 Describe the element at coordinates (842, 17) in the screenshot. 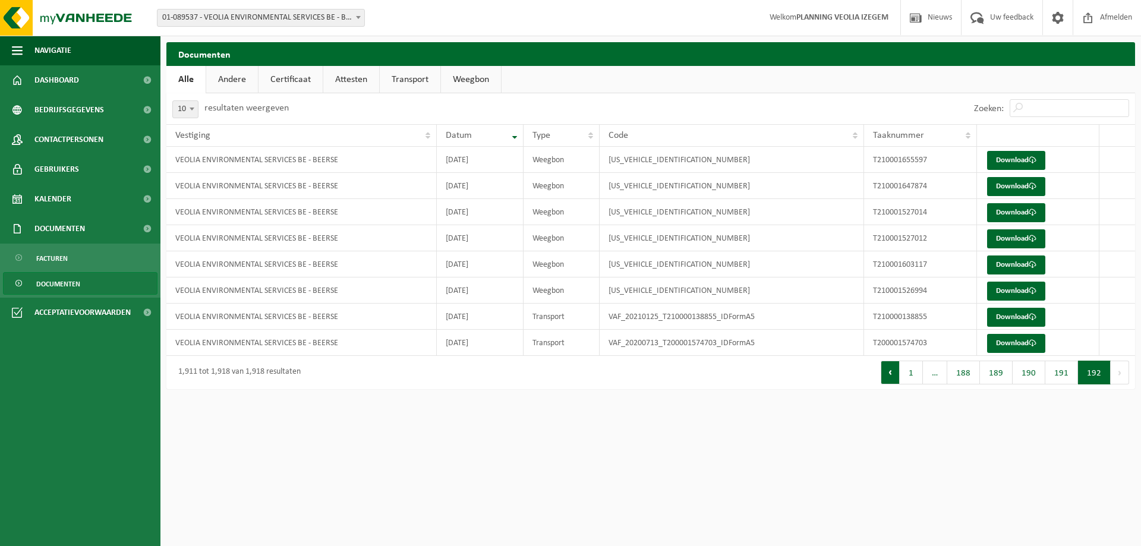

I see `strong: PLANNING VEOLIA IZEGEM` at that location.